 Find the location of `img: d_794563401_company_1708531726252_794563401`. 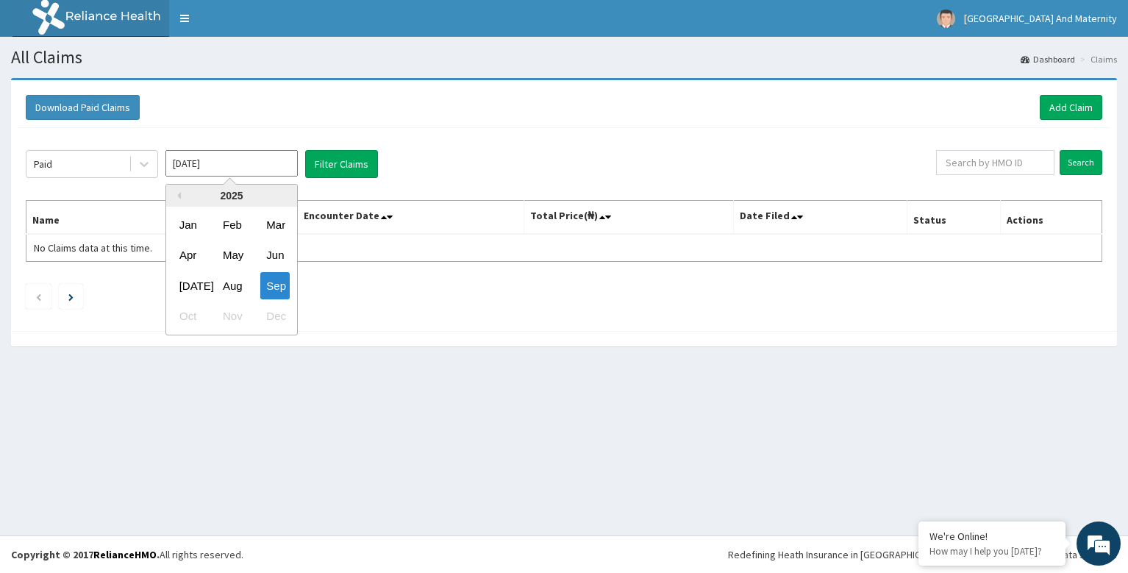

img: d_794563401_company_1708531726252_794563401 is located at coordinates (43, 92).